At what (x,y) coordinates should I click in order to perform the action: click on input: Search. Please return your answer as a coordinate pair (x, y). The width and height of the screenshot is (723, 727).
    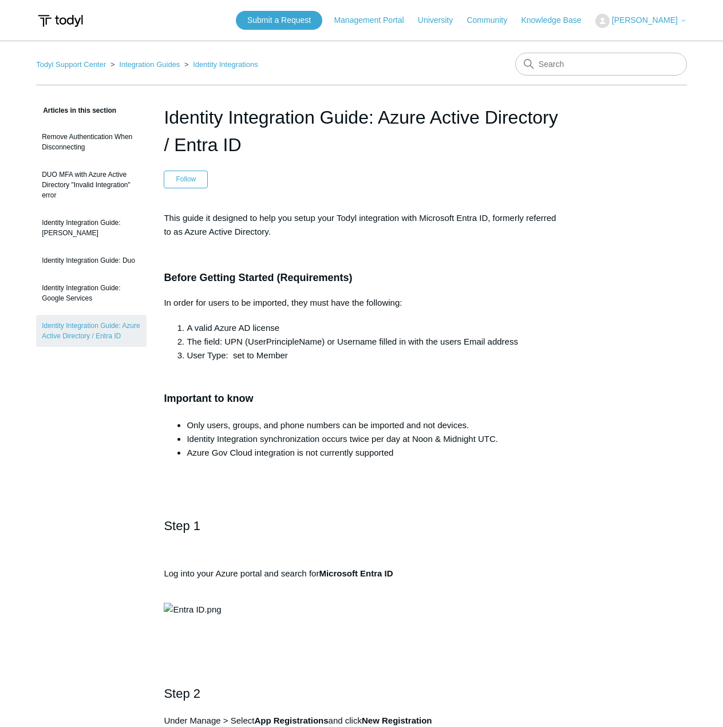
    Looking at the image, I should click on (601, 64).